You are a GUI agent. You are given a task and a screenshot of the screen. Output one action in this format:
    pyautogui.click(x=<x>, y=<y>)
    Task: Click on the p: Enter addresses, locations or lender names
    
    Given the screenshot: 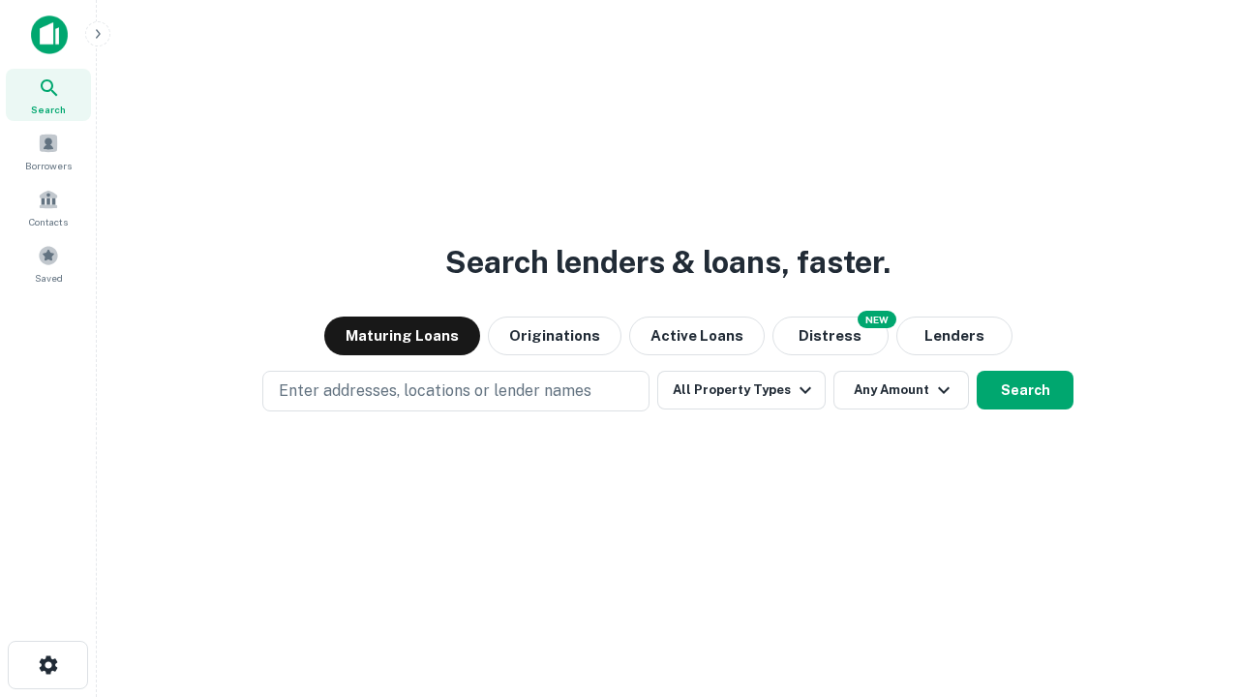 What is the action you would take?
    pyautogui.click(x=434, y=391)
    